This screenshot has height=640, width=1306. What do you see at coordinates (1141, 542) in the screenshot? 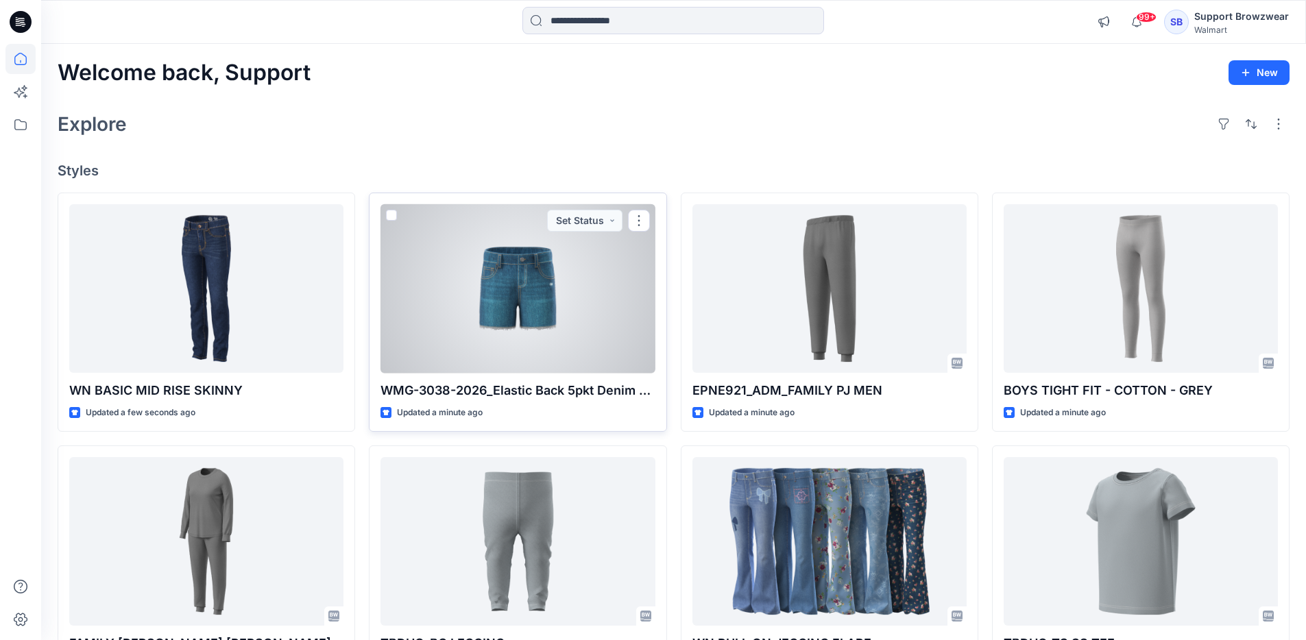
I see `a: TBDHQ_TG SS TEE` at bounding box center [1141, 542].